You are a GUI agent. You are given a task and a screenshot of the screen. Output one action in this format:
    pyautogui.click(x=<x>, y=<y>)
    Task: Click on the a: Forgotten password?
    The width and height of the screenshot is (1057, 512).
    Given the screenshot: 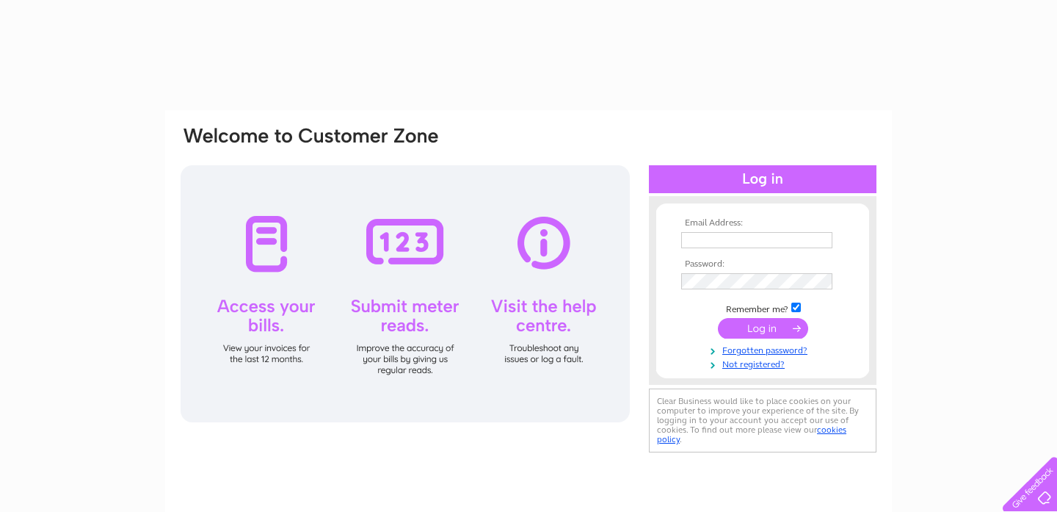 What is the action you would take?
    pyautogui.click(x=764, y=349)
    